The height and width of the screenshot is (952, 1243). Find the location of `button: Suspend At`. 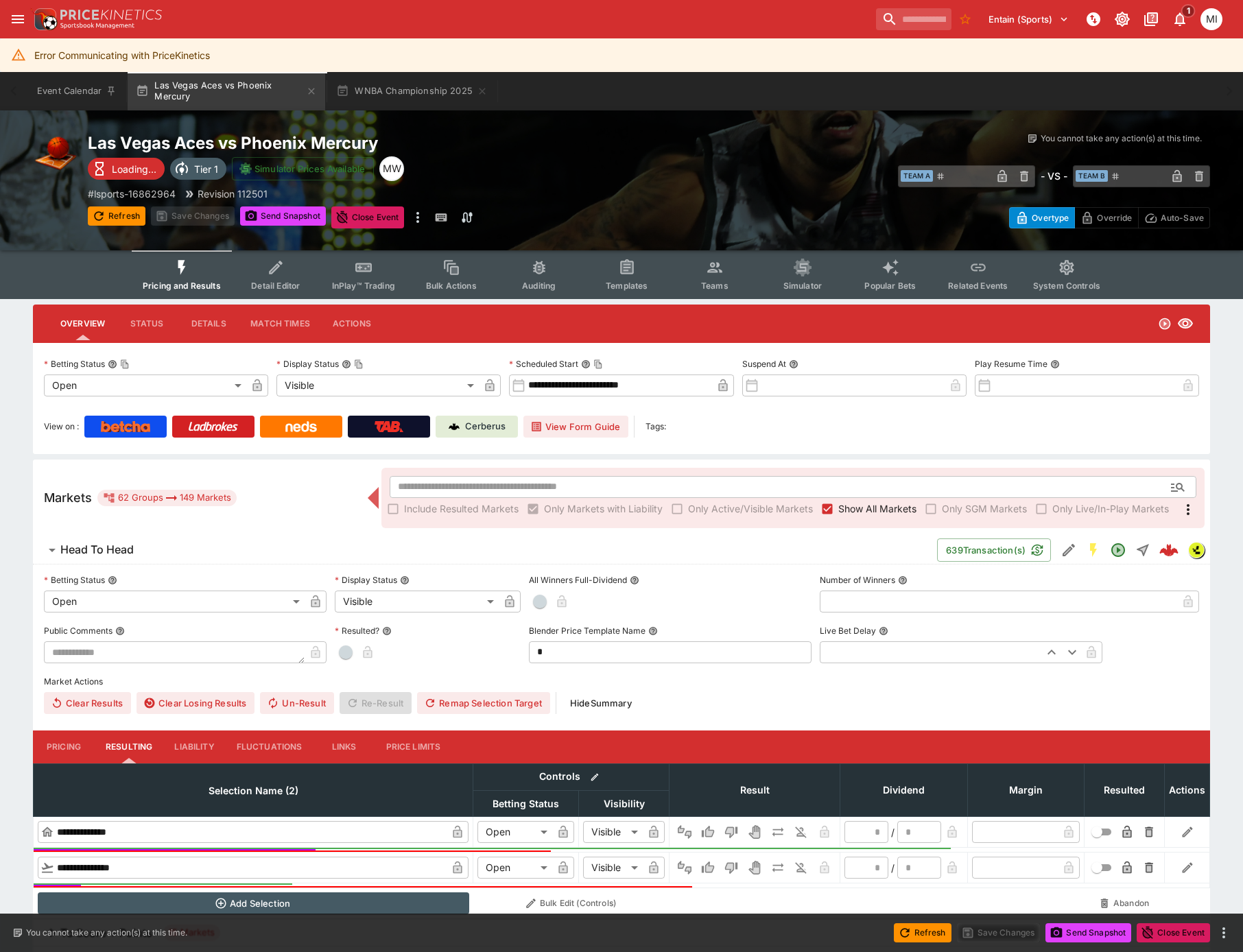

button: Suspend At is located at coordinates (794, 364).